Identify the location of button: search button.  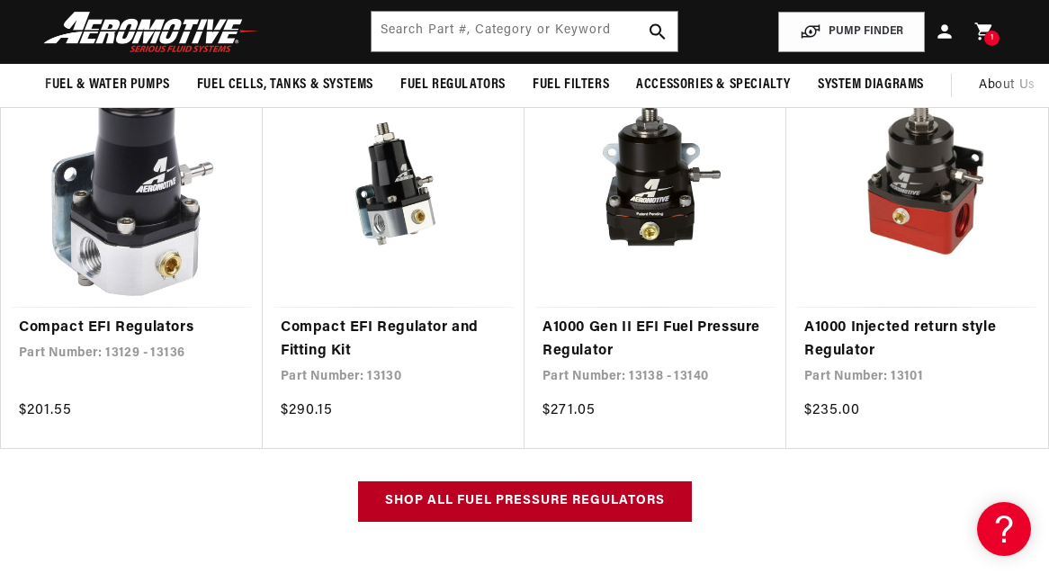
(658, 31).